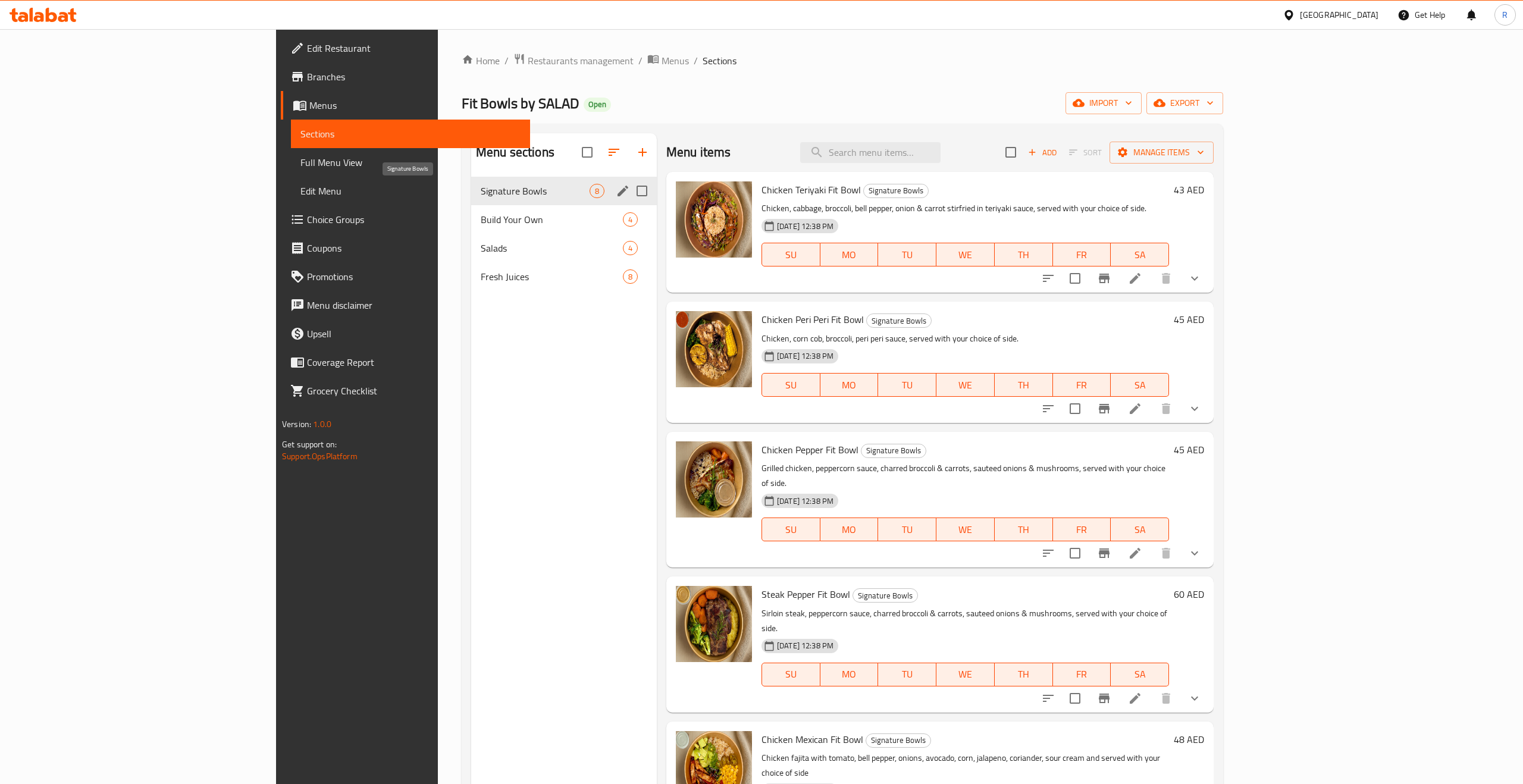 The image size is (1523, 784). Describe the element at coordinates (1189, 450) in the screenshot. I see `h6: 45 AED` at that location.